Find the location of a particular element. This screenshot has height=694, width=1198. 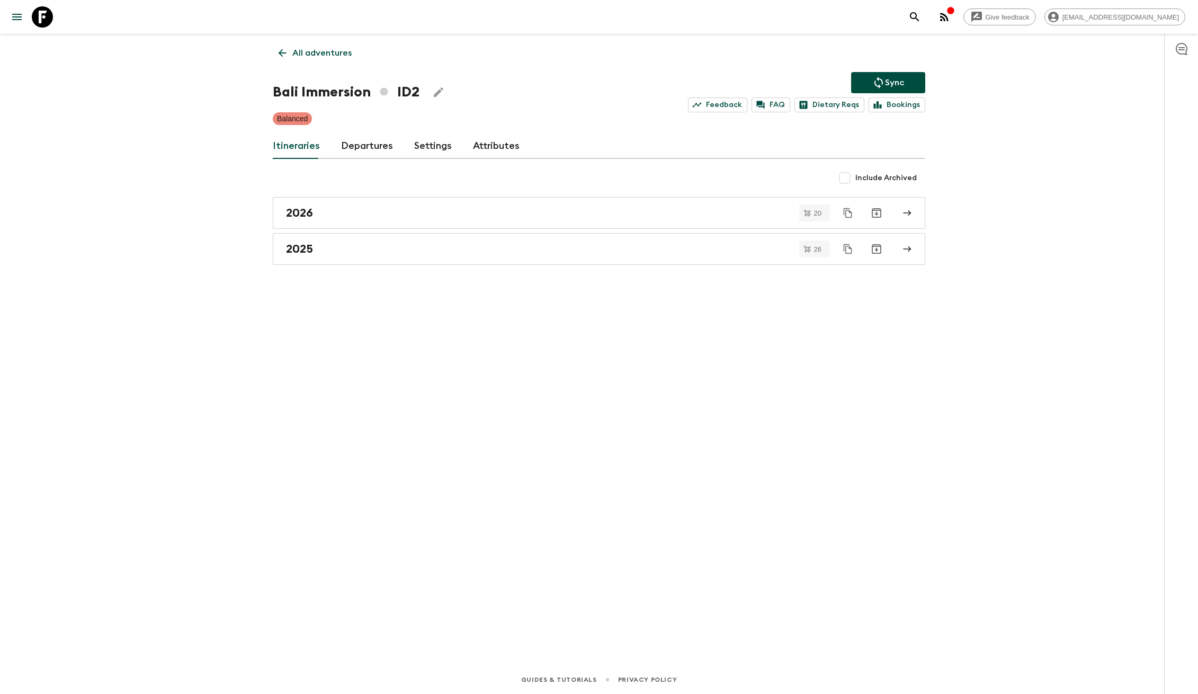

a: Itineraries is located at coordinates (296, 146).